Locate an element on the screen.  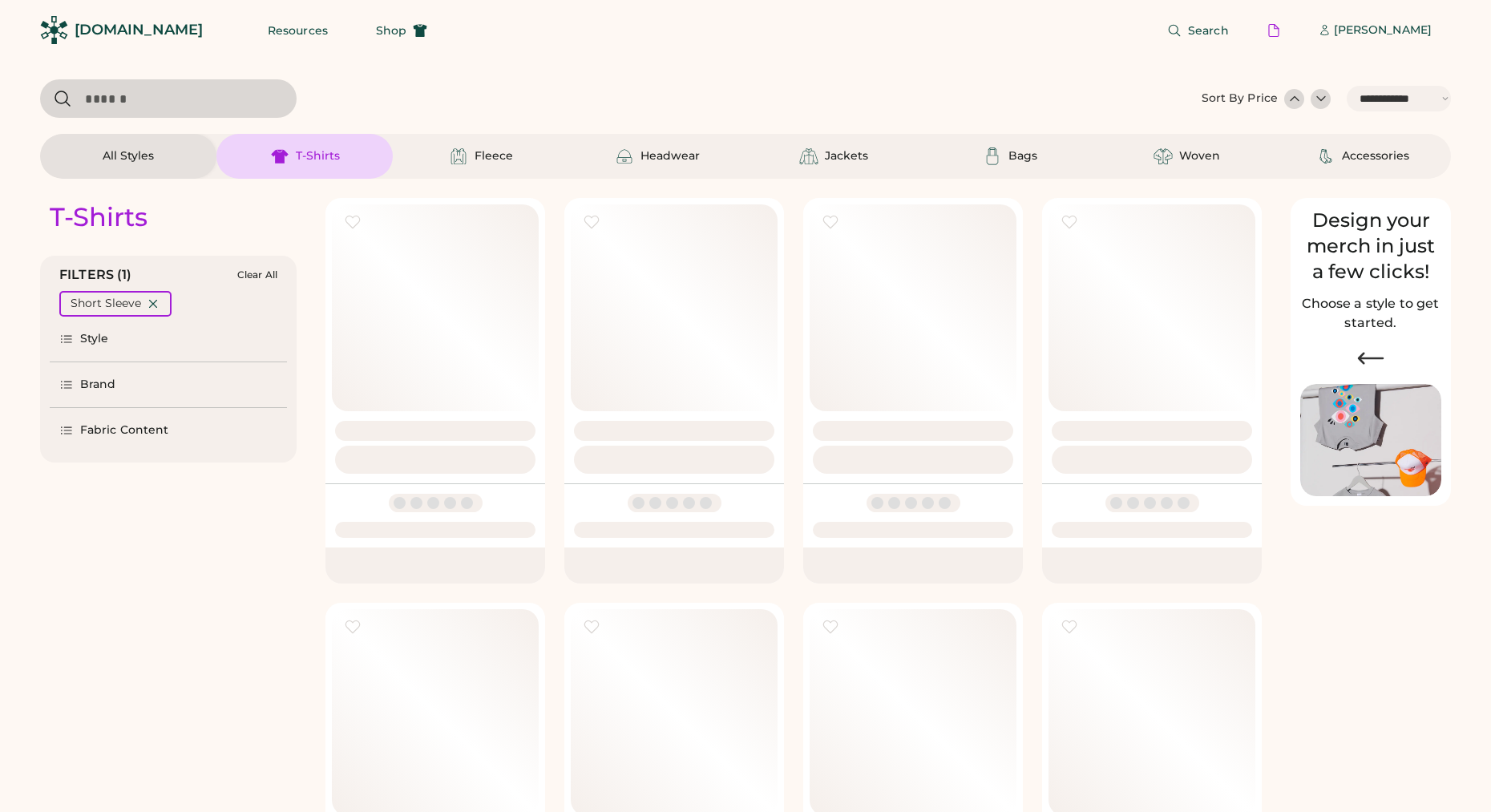
img: Rendered Logo - Screens is located at coordinates (54, 30).